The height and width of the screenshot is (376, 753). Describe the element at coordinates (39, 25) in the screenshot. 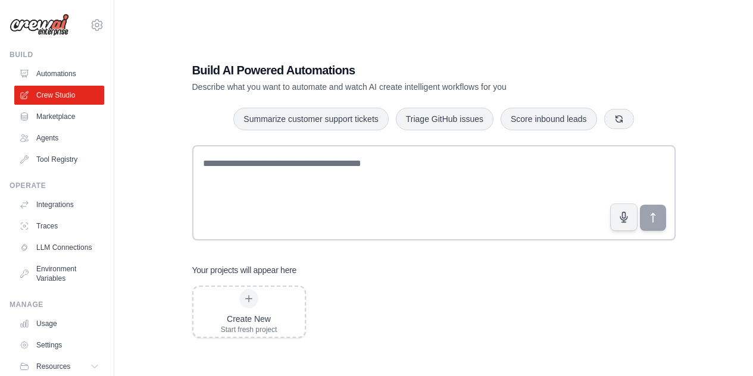

I see `img: Logo` at that location.